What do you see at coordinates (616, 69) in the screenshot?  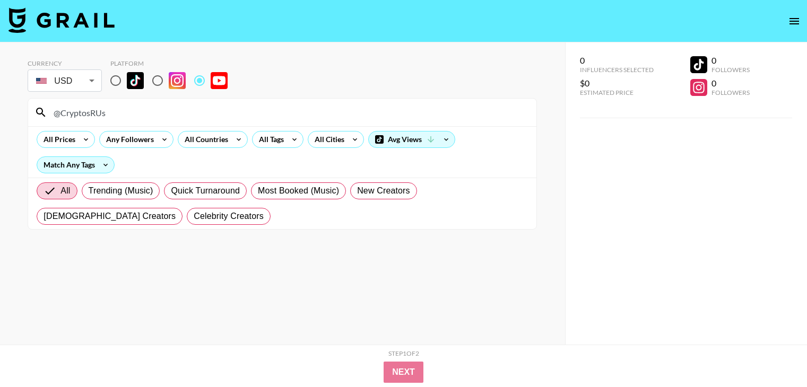 I see `div: Influencers Selected` at bounding box center [616, 69].